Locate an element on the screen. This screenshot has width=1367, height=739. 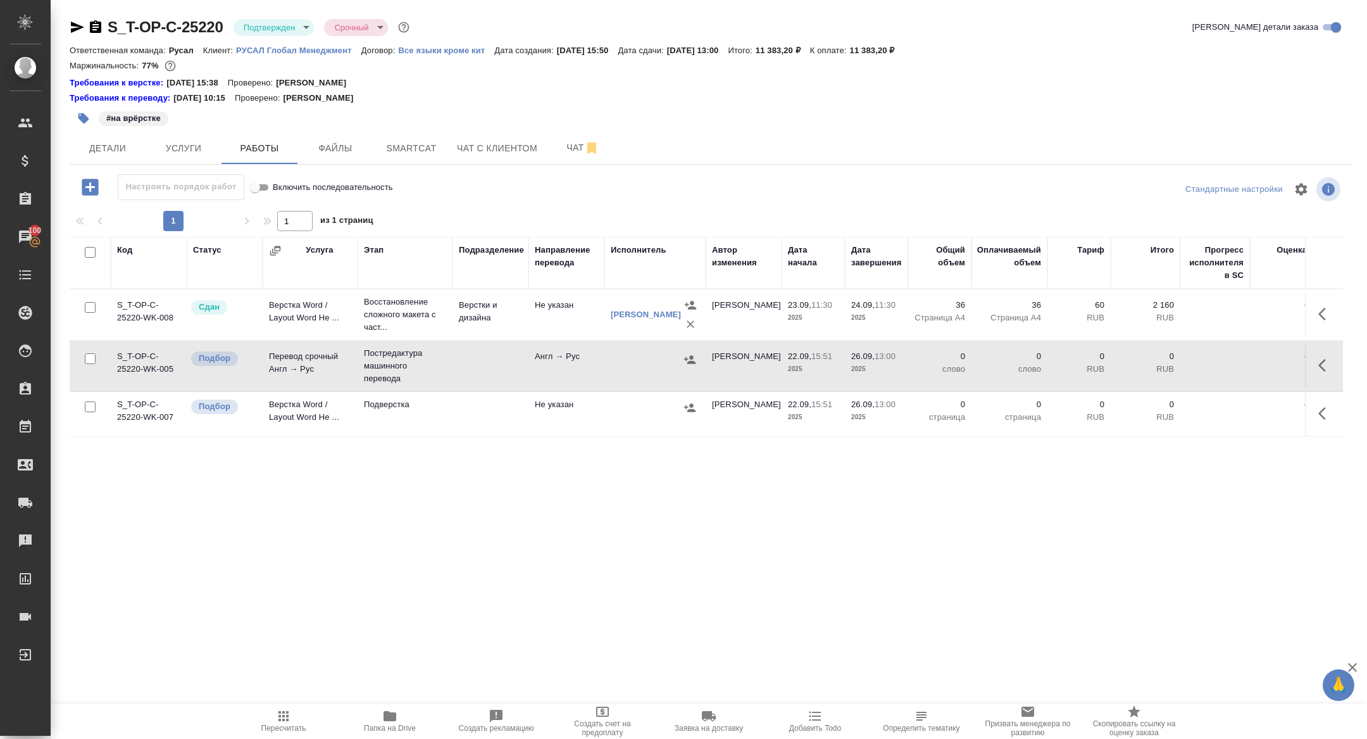
p: Восстановление сложного макета с част... is located at coordinates (405, 315).